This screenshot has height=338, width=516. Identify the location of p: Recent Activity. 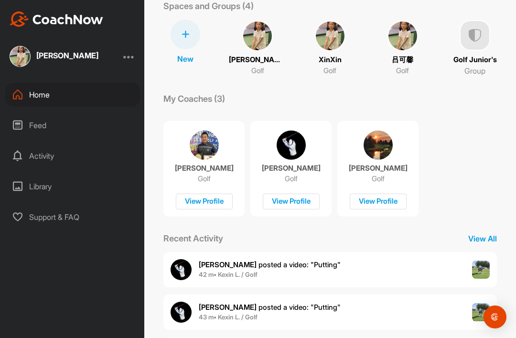
(193, 238).